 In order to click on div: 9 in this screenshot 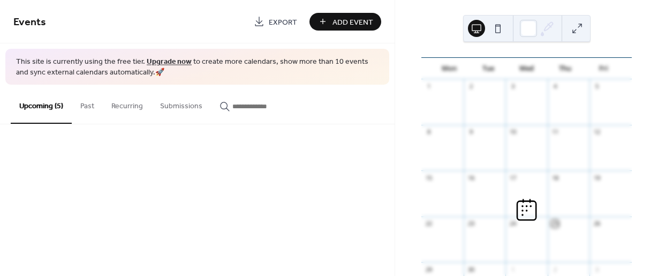, I will do `click(470, 132)`.